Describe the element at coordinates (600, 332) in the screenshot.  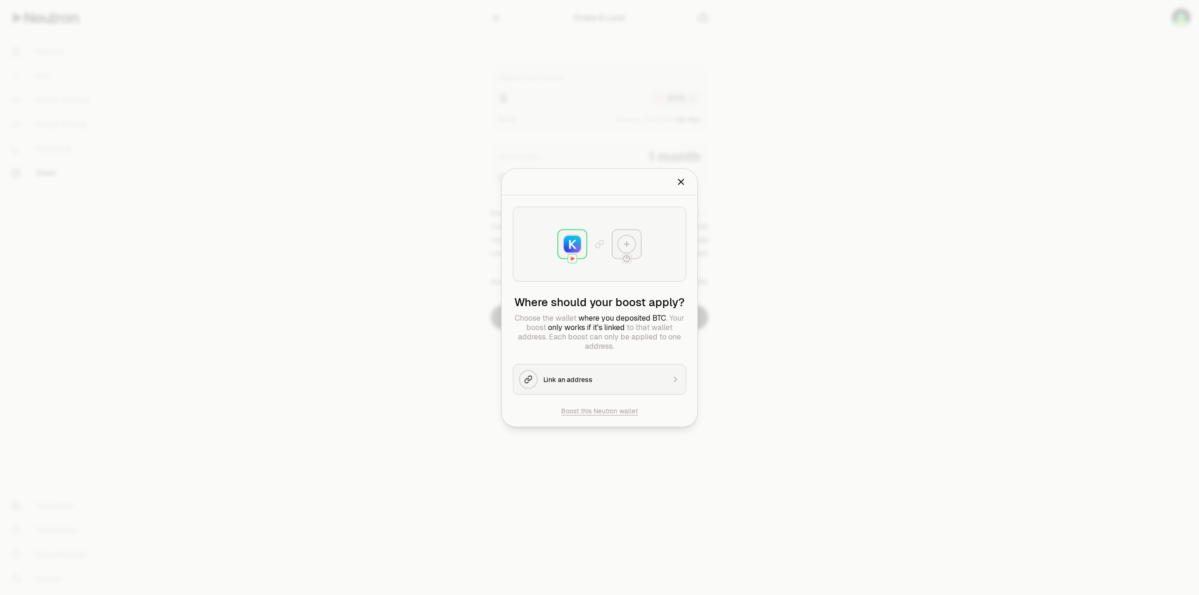
I see `p: Choose the wallet . Your boost to that wallet address. Each boost can only be applied to one addr...` at that location.